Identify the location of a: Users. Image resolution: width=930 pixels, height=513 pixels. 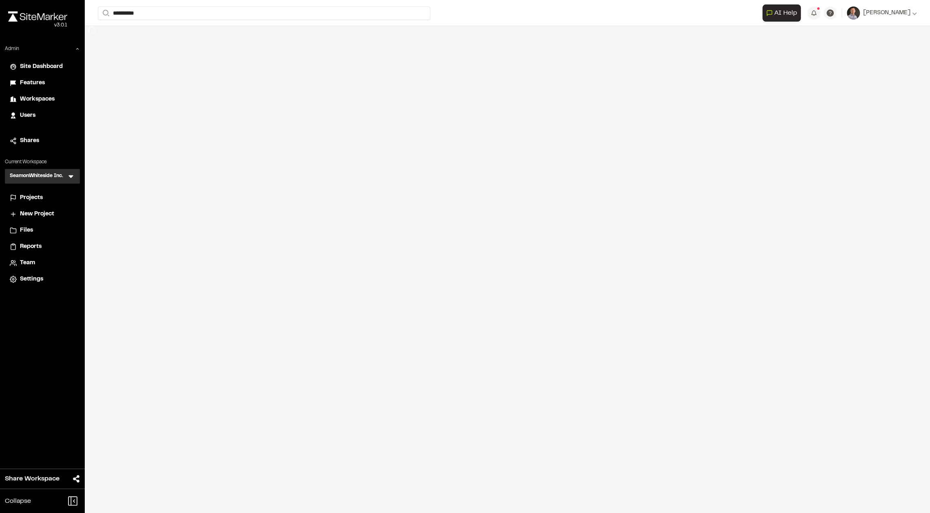
(42, 116).